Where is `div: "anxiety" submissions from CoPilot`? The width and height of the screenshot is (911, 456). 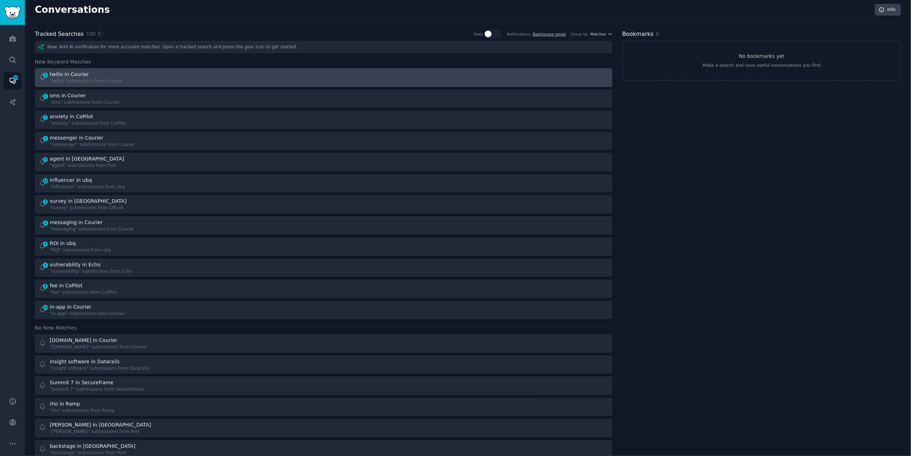 div: "anxiety" submissions from CoPilot is located at coordinates (88, 124).